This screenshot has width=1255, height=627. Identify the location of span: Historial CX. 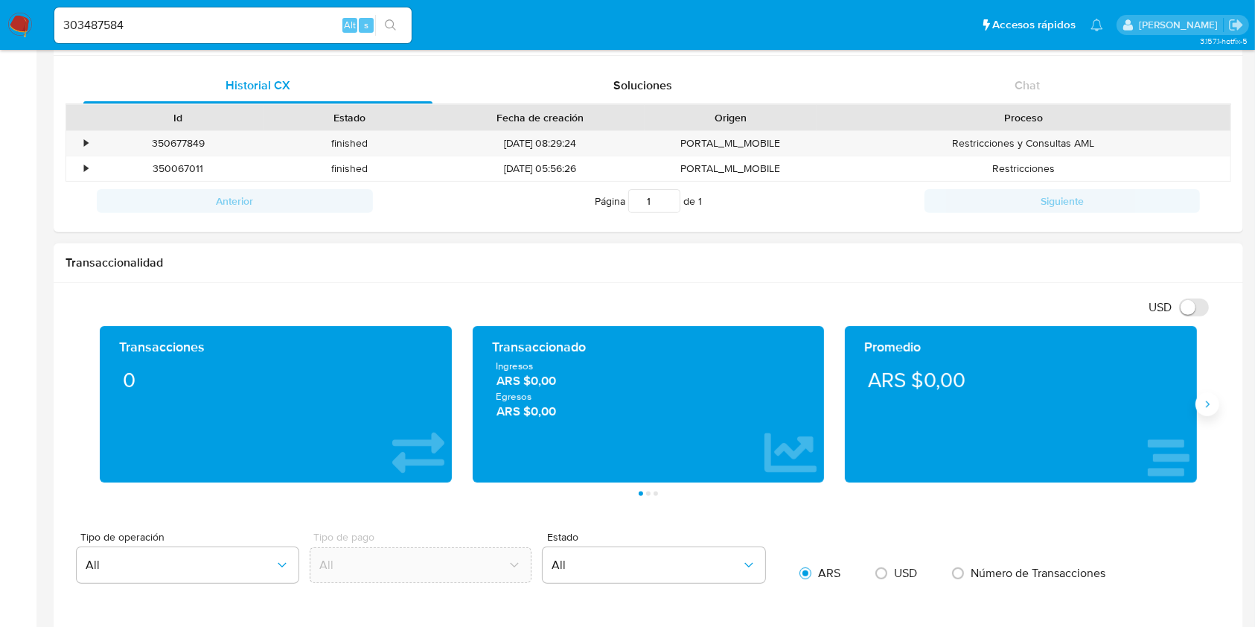
(258, 85).